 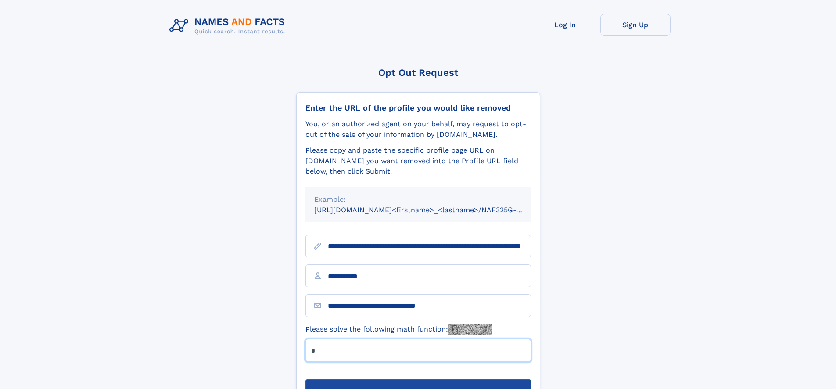 What do you see at coordinates (418, 129) in the screenshot?
I see `div: You, or an authorized agent on your behalf, may request to opt-out of the sale of your informatio...` at bounding box center [418, 129].